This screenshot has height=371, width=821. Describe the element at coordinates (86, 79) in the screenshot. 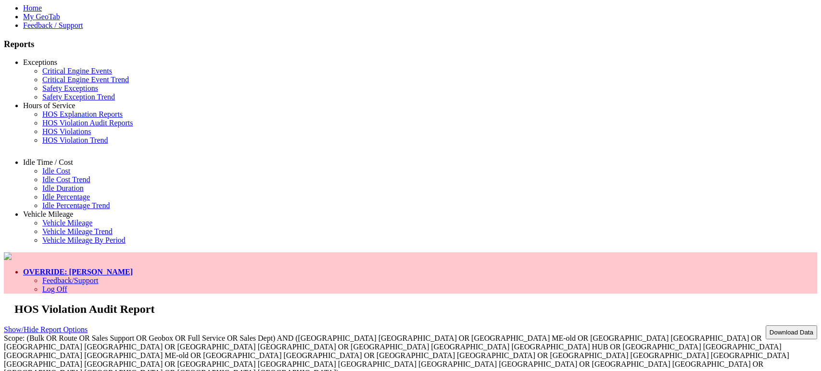

I see `a: Critical Engine Event Trend` at that location.